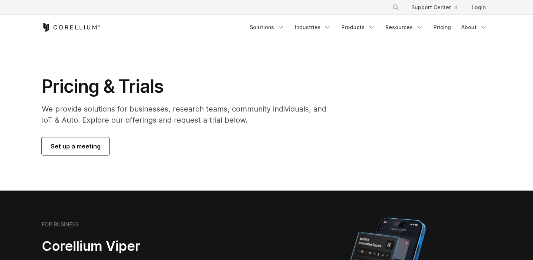  I want to click on a: Industries, so click(313, 27).